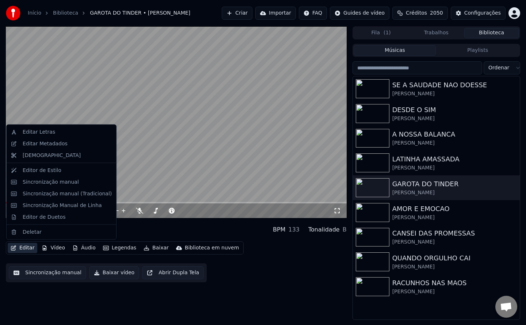 The height and width of the screenshot is (325, 526). Describe the element at coordinates (51, 182) in the screenshot. I see `div: Sincronização manual` at that location.